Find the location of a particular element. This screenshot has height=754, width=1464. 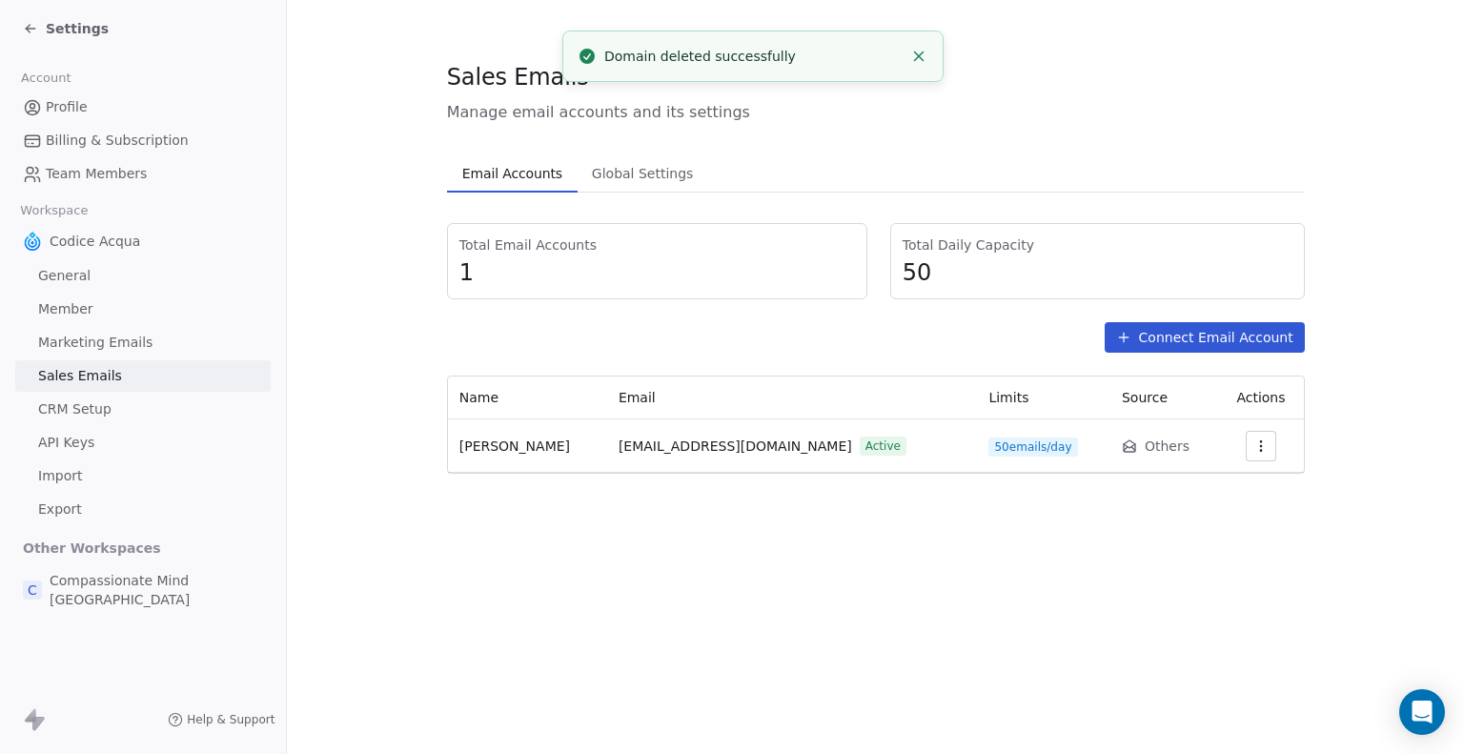

span: Others is located at coordinates (1167, 446).